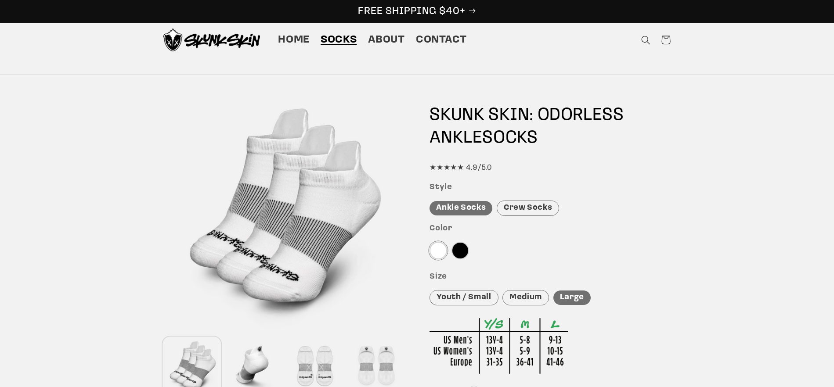 The image size is (834, 387). Describe the element at coordinates (212, 40) in the screenshot. I see `img: Skunk Skin Anti-Odor Socks.` at that location.